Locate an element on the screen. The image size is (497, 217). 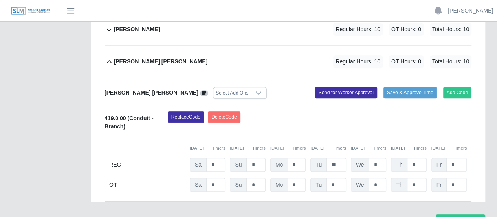
div: OT is located at coordinates (147, 184).